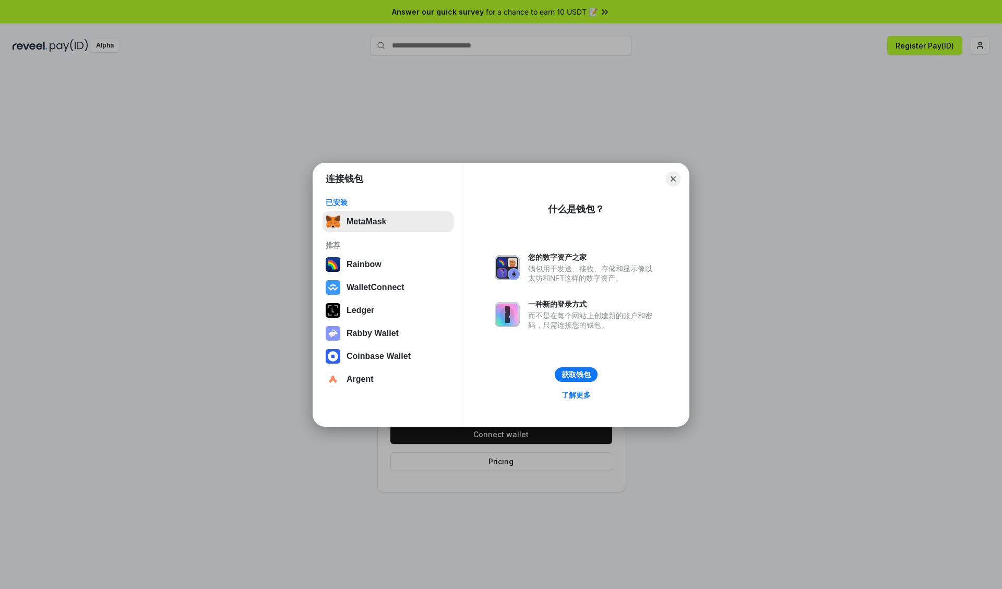 The width and height of the screenshot is (1002, 589). Describe the element at coordinates (388, 380) in the screenshot. I see `button: Argent` at that location.